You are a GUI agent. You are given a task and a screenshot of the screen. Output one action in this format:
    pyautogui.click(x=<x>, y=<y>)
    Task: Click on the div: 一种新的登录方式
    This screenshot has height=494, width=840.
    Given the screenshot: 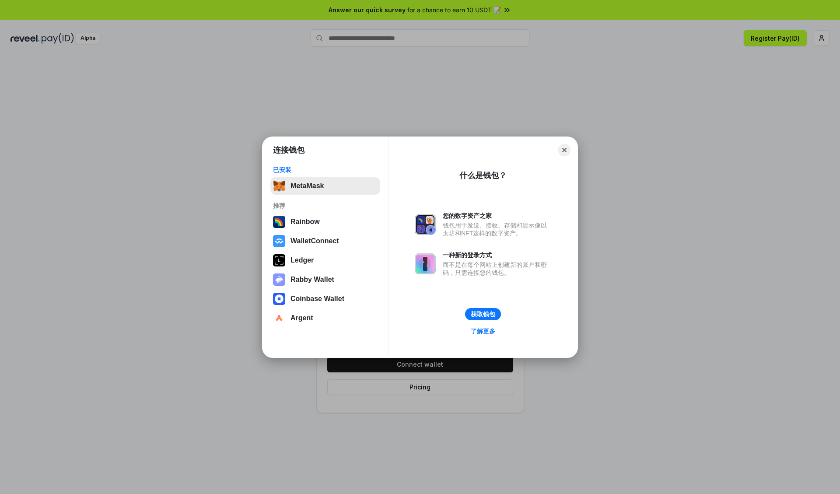 What is the action you would take?
    pyautogui.click(x=497, y=255)
    